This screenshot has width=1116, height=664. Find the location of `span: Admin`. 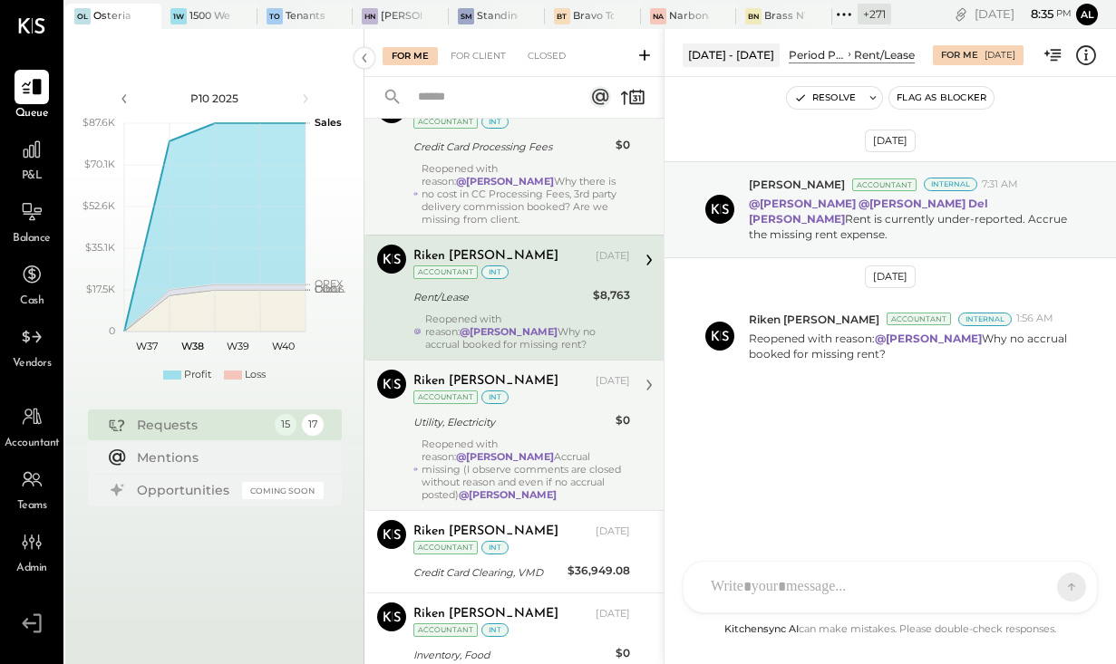

span: Admin is located at coordinates (32, 569).